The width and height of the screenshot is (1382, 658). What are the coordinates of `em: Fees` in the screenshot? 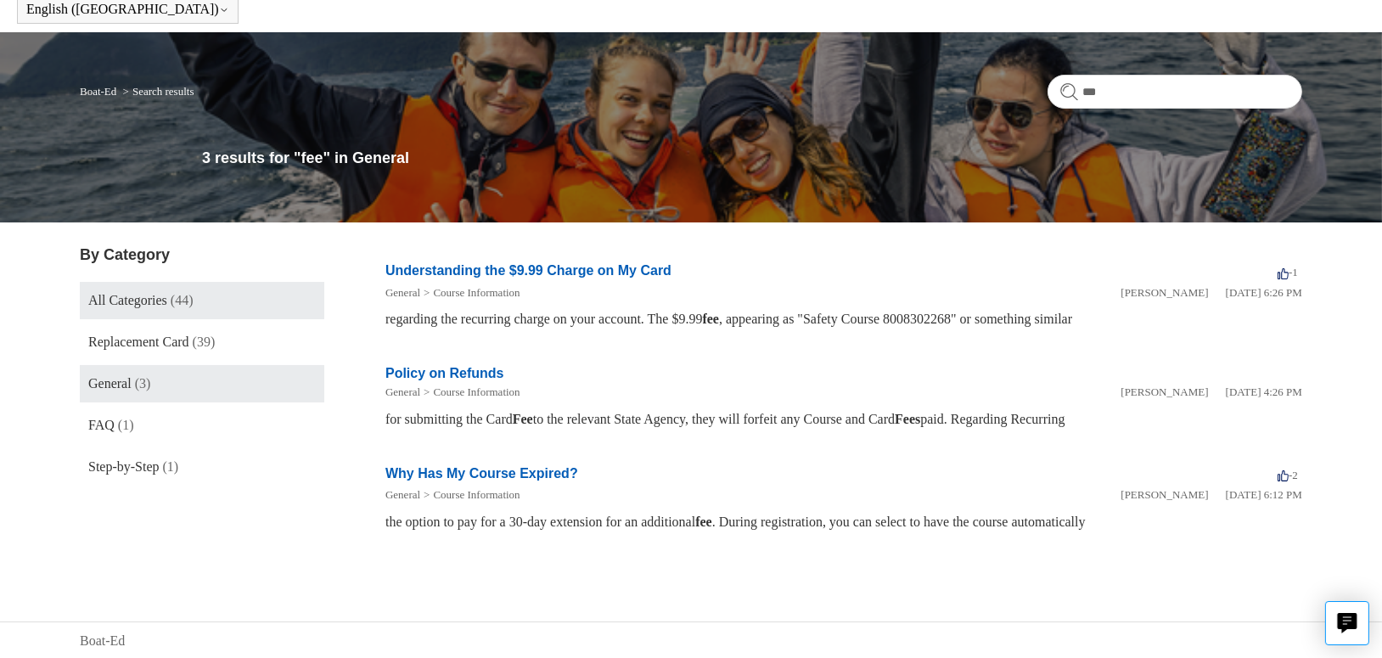 It's located at (908, 419).